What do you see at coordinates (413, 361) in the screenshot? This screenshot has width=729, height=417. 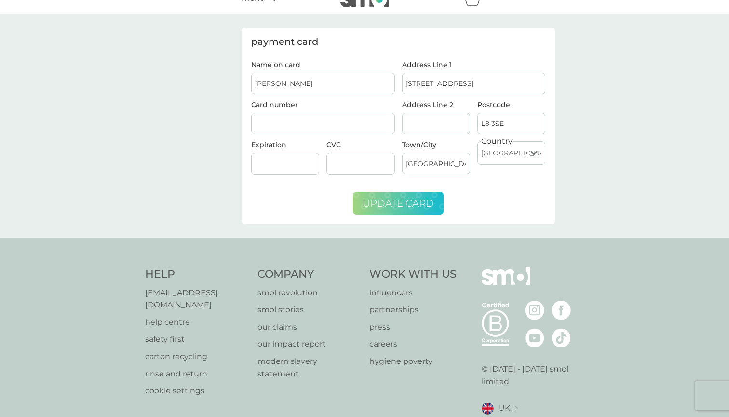 I see `p: hygiene poverty` at bounding box center [413, 361].